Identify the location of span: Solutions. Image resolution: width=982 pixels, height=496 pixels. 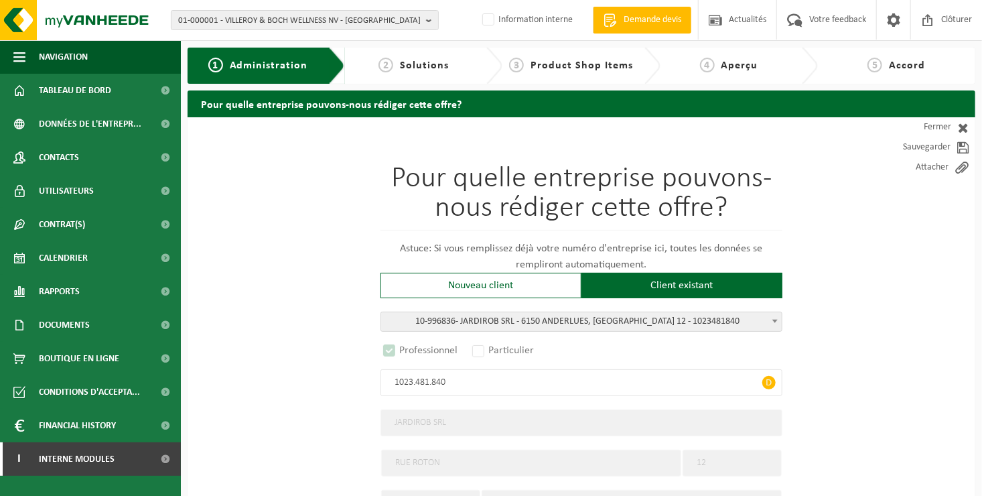
(424, 66).